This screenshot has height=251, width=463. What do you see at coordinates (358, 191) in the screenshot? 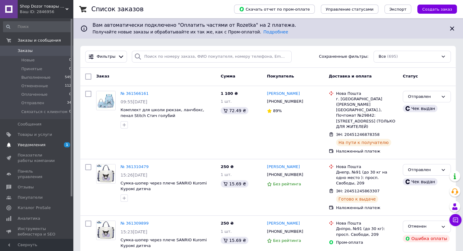
I see `span: ЭН: 20451245863307` at bounding box center [358, 191].